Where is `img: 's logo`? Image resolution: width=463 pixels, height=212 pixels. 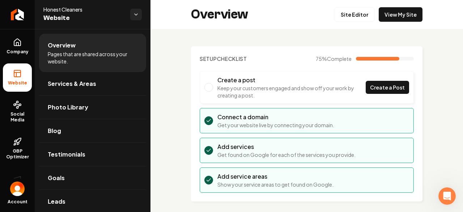
img: 's logo is located at coordinates (17, 189).